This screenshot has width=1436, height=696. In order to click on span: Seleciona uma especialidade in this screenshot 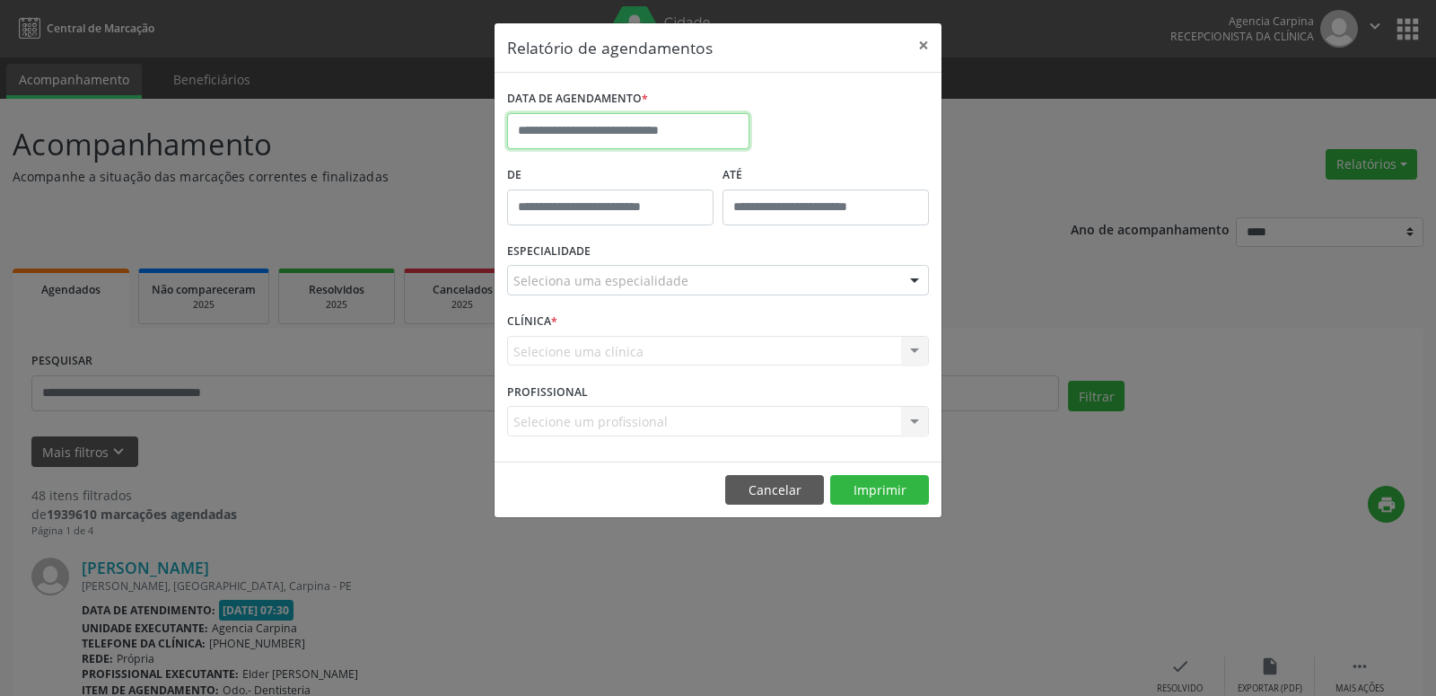, I will do `click(600, 280)`.